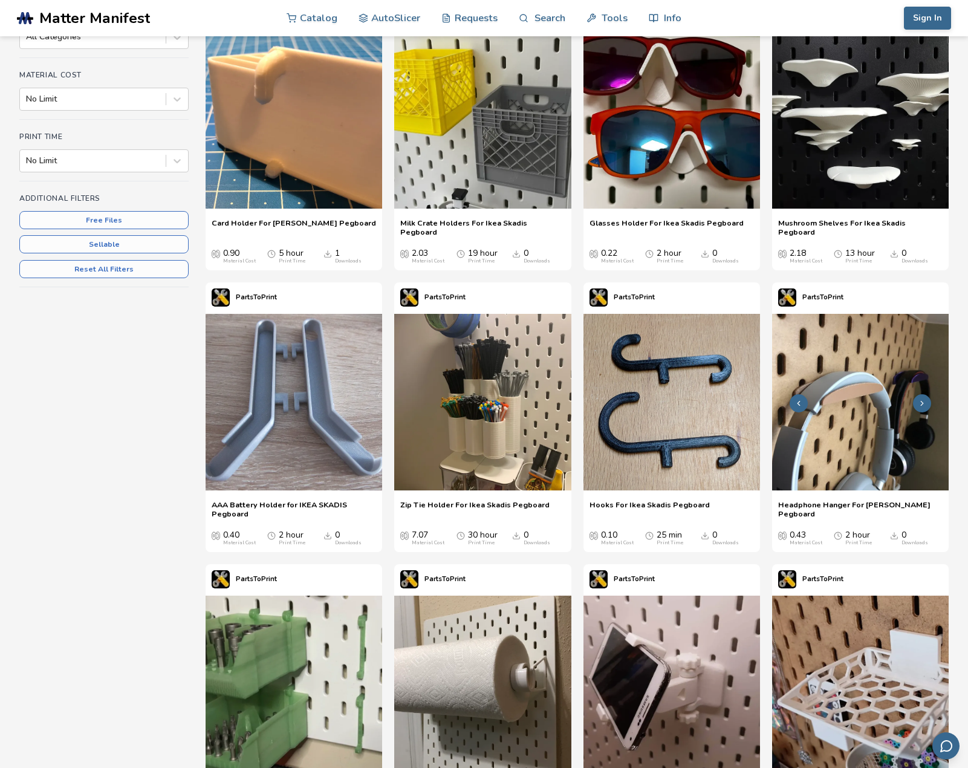  What do you see at coordinates (927, 18) in the screenshot?
I see `button: Sign In` at bounding box center [927, 18].